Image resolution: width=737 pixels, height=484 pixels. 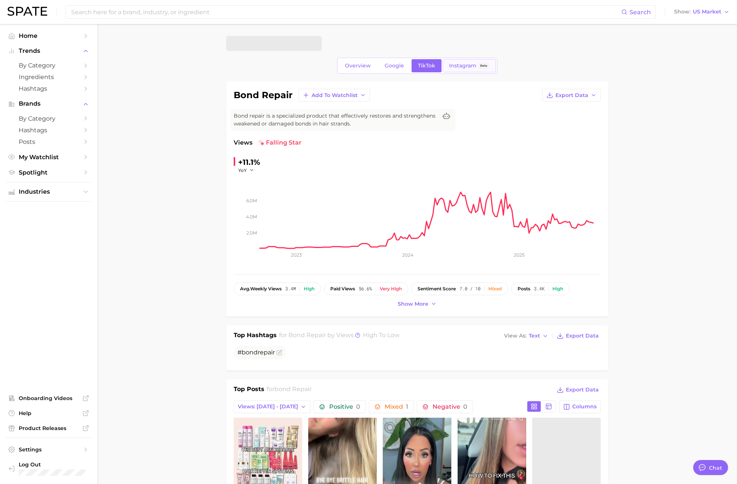 I want to click on a: Posts, so click(x=49, y=142).